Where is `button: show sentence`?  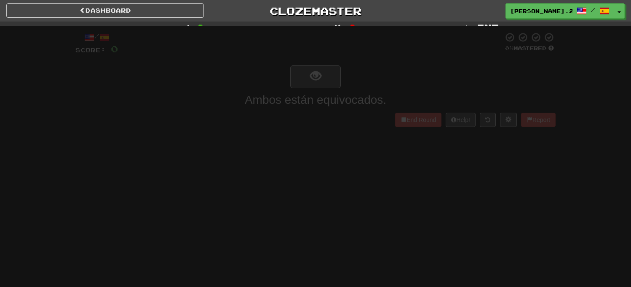
button: show sentence is located at coordinates (316, 77).